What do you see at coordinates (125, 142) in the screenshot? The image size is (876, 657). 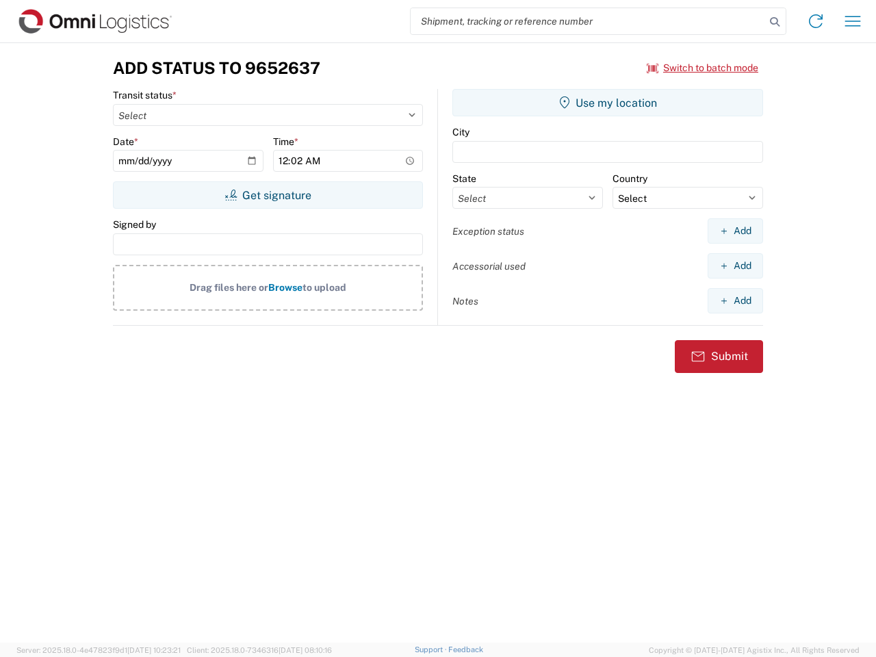 I see `label: Date` at bounding box center [125, 142].